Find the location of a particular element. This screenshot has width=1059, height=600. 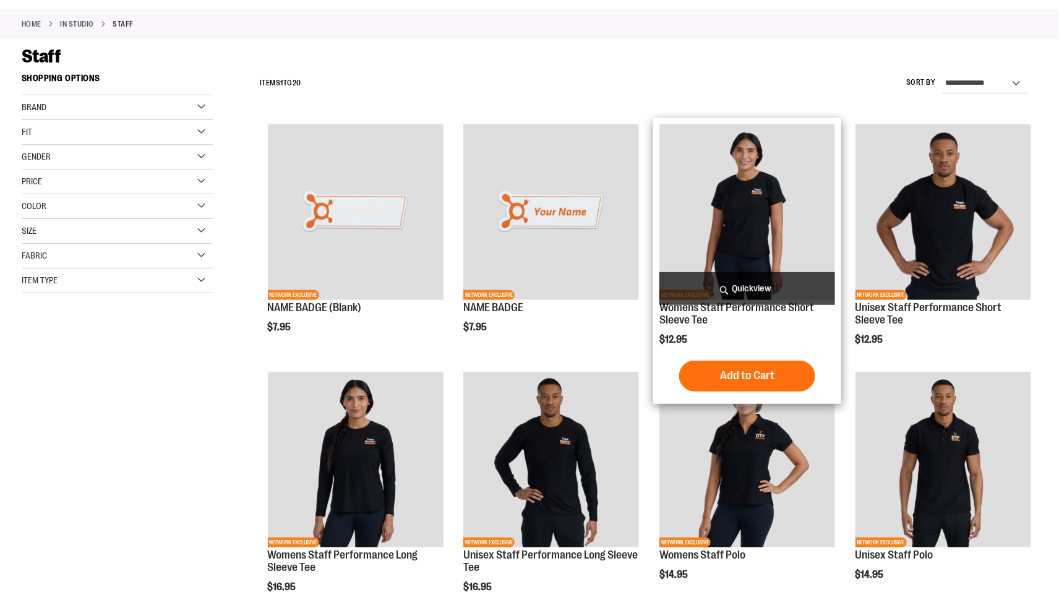

a: Home is located at coordinates (32, 24).